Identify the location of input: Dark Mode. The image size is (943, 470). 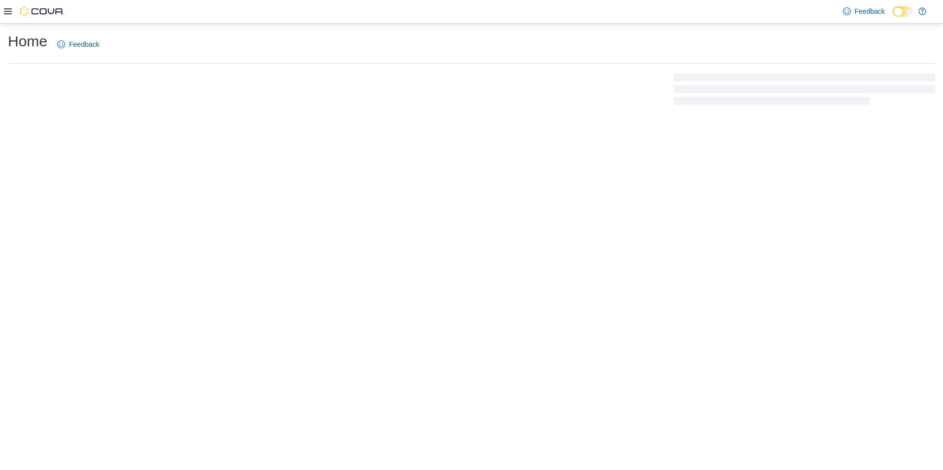
(903, 11).